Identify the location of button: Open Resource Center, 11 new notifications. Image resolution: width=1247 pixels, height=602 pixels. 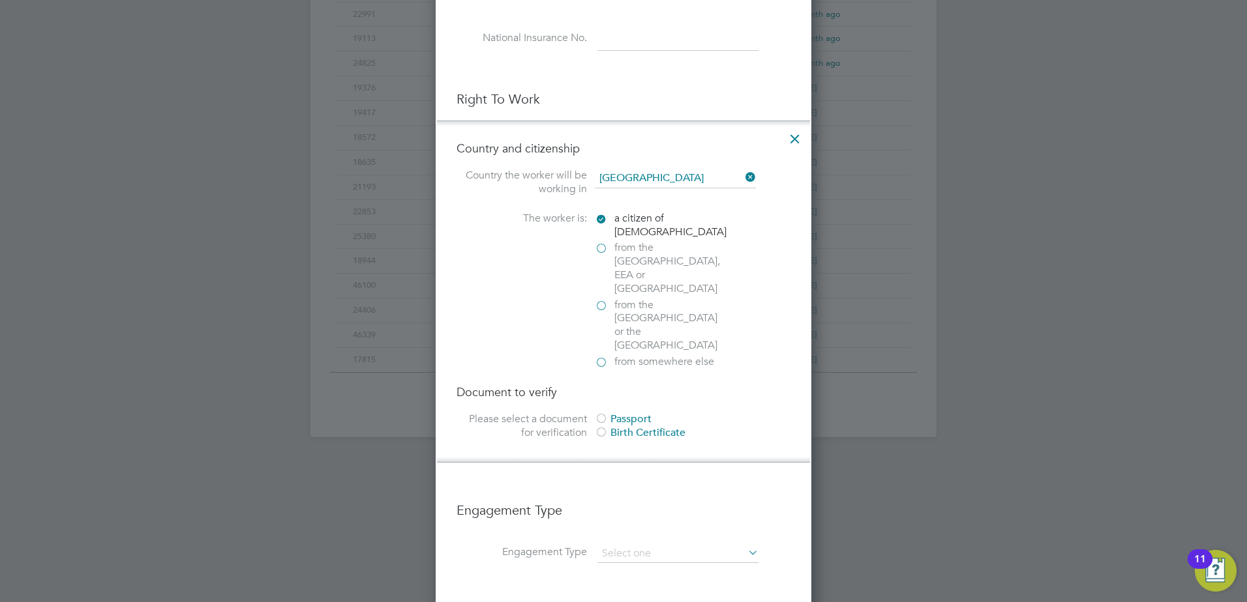
(1215, 571).